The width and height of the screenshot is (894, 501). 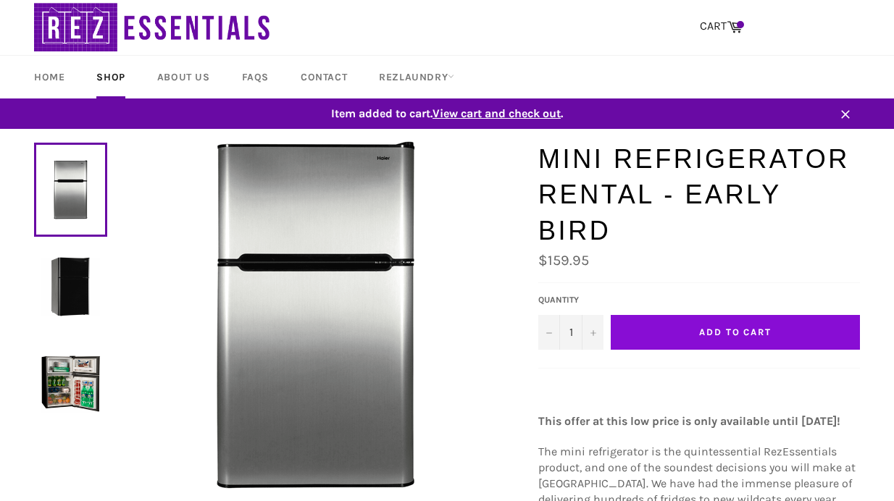 I want to click on a: About Us, so click(x=183, y=77).